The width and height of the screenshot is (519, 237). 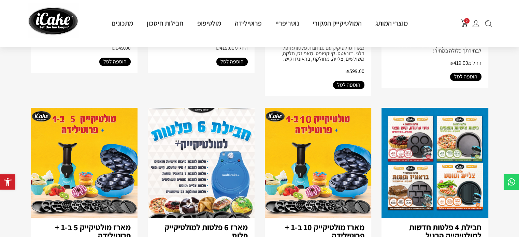 What do you see at coordinates (467, 21) in the screenshot?
I see `span: 0` at bounding box center [467, 21].